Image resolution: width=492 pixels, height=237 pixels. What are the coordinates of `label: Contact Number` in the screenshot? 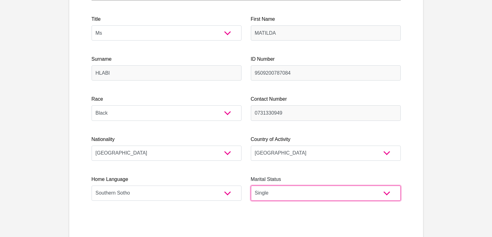 It's located at (325, 99).